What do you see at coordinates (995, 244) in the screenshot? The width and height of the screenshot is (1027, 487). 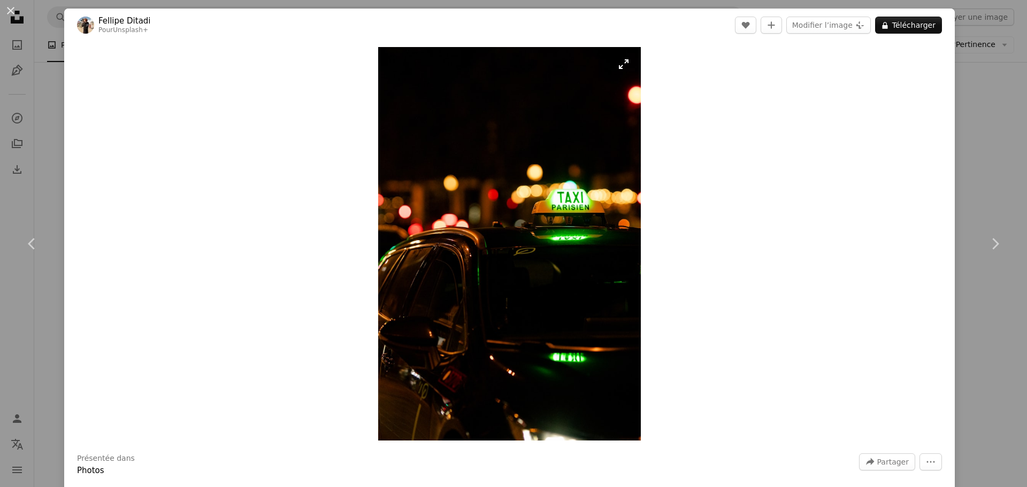 I see `a: Suivant` at bounding box center [995, 244].